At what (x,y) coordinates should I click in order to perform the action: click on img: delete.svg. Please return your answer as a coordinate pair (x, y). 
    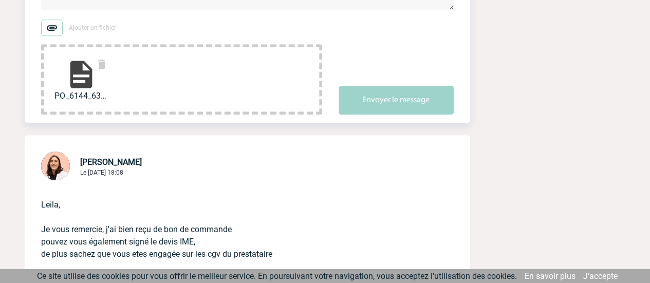
    Looking at the image, I should click on (102, 64).